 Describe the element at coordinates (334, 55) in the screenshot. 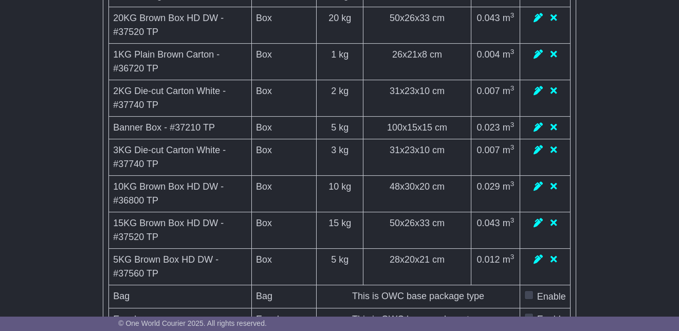

I see `span: 1` at that location.